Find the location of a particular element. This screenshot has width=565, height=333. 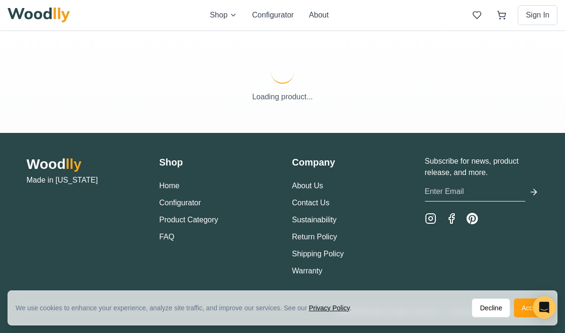

h3: Shop is located at coordinates (216, 162).